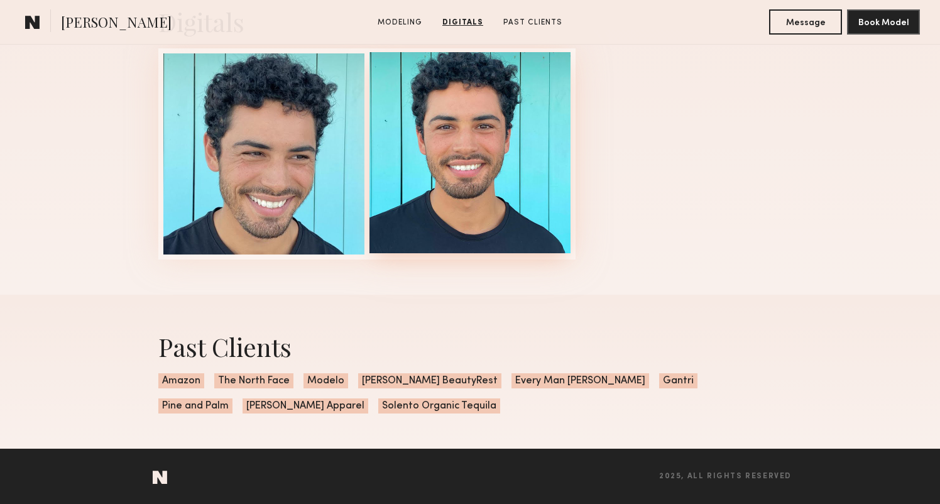 This screenshot has width=940, height=504. I want to click on button: Book Model, so click(883, 22).